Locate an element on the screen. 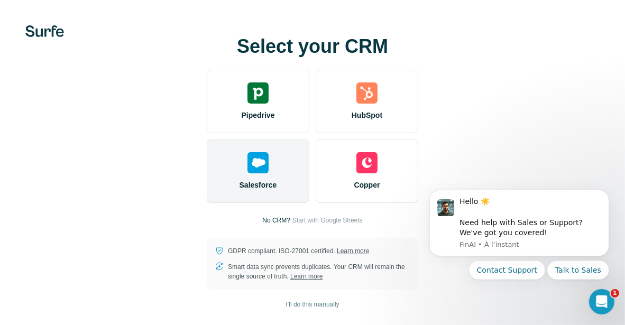 The image size is (625, 325). span: Copper is located at coordinates (367, 185).